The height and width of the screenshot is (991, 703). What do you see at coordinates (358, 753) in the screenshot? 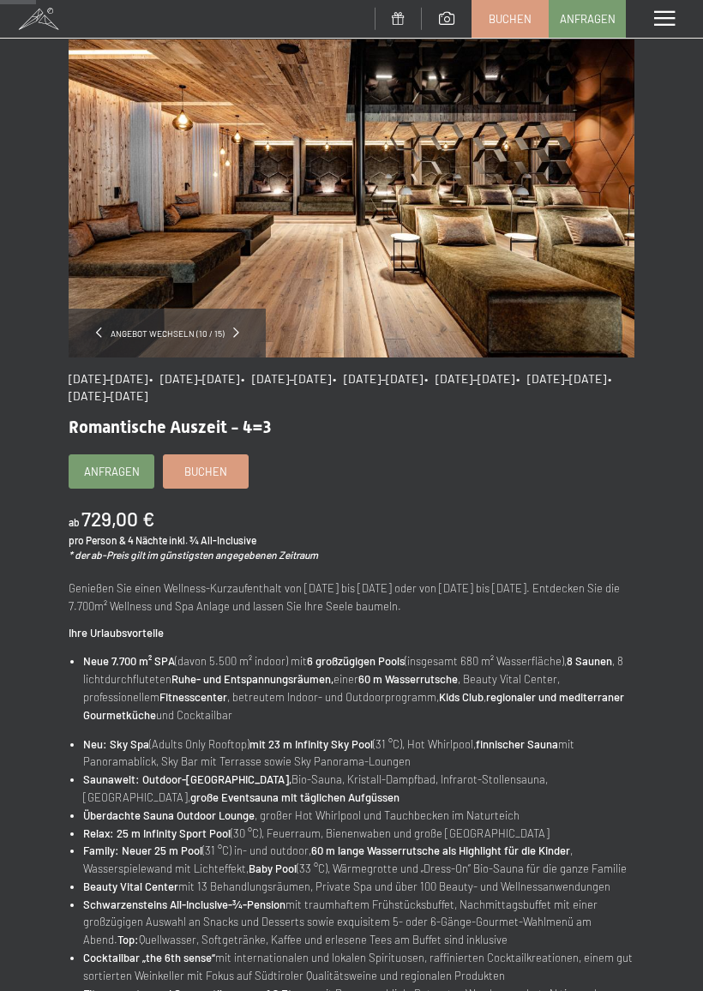
I see `li: (Adults Only Rooftop) (31 °C), Hot Whirlpool, mit Panoramablick, Sky Bar mit Terrasse sowie Sky P...` at bounding box center [358, 753].